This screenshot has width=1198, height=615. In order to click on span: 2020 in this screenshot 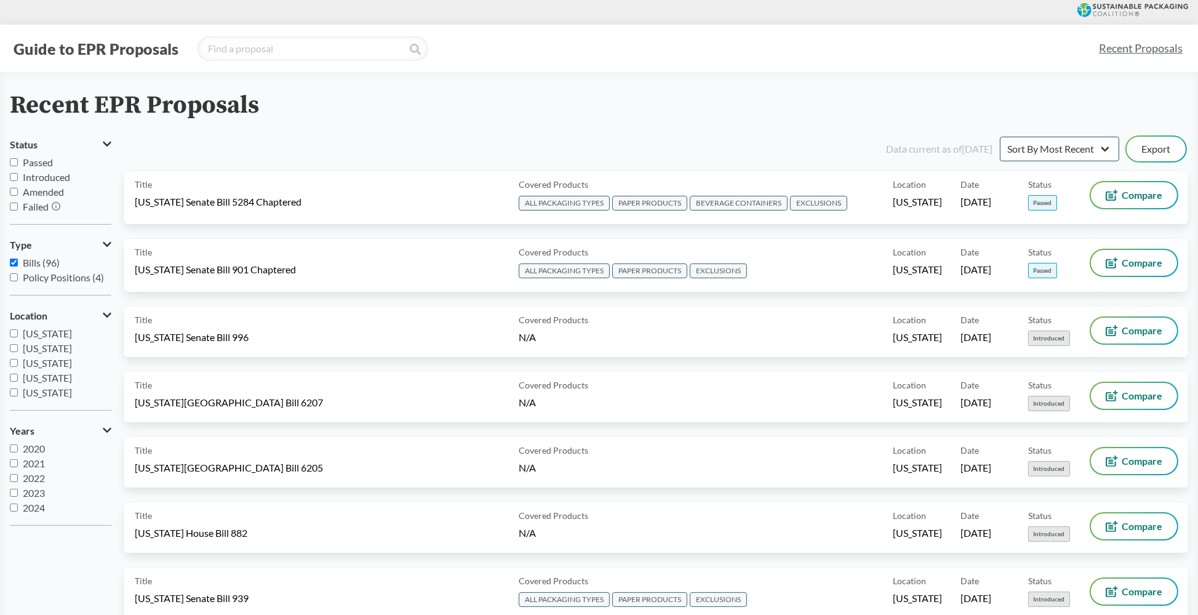, I will do `click(34, 448)`.